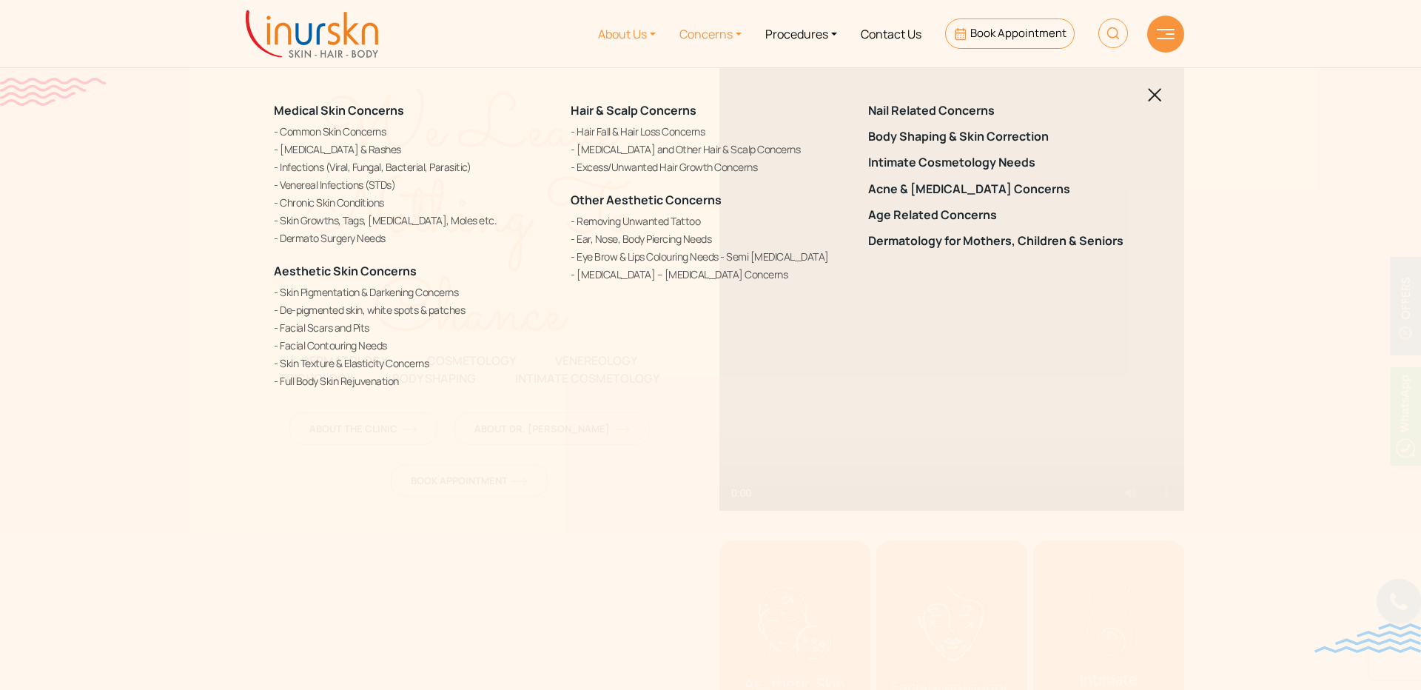 The height and width of the screenshot is (690, 1421). I want to click on a: Procedures, so click(801, 33).